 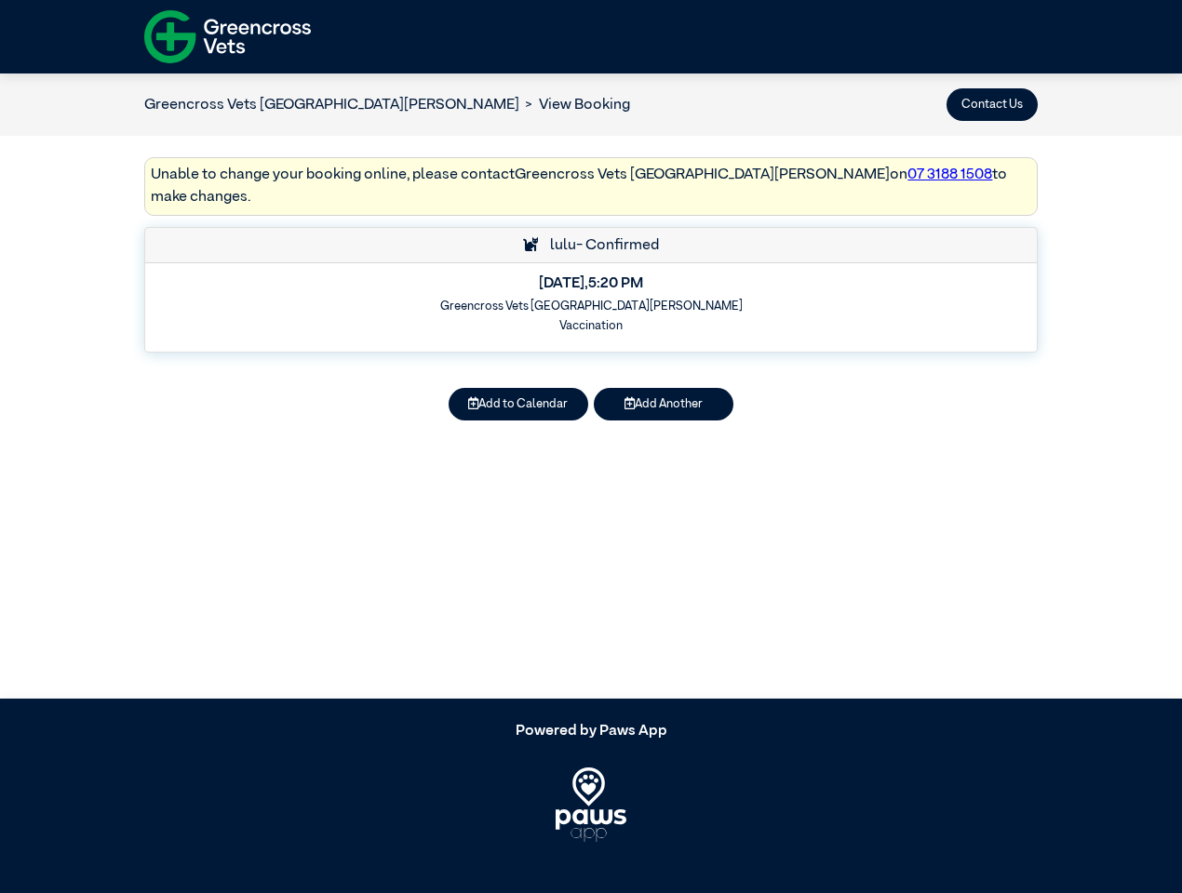 What do you see at coordinates (558, 246) in the screenshot?
I see `span: lulu` at bounding box center [558, 246].